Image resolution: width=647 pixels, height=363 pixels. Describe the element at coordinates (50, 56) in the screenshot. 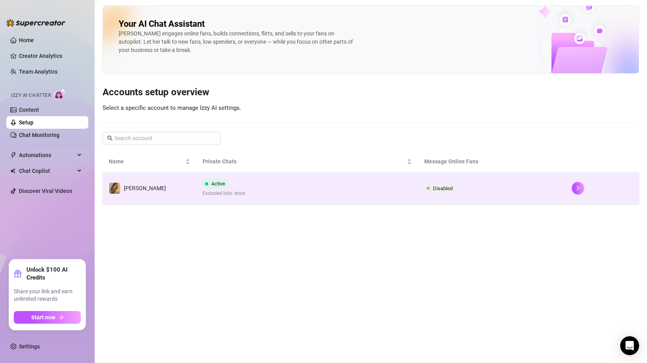

I see `a: Creator Analytics` at that location.